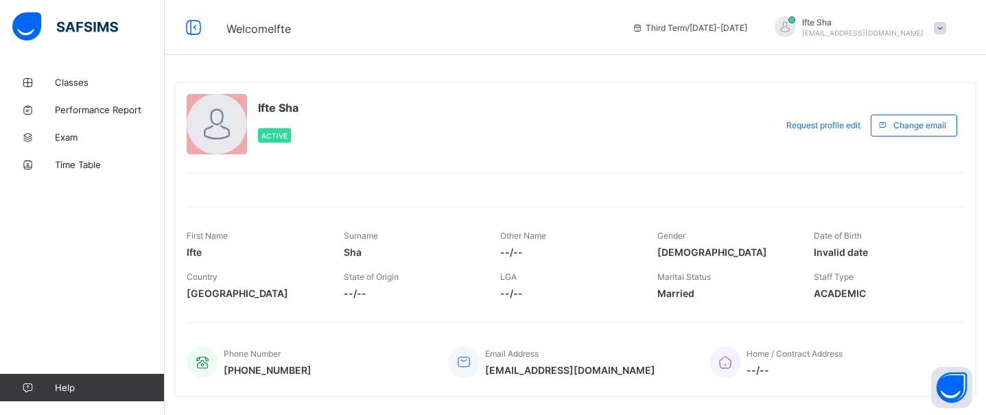 The width and height of the screenshot is (986, 415). What do you see at coordinates (202, 277) in the screenshot?
I see `span: Country` at bounding box center [202, 277].